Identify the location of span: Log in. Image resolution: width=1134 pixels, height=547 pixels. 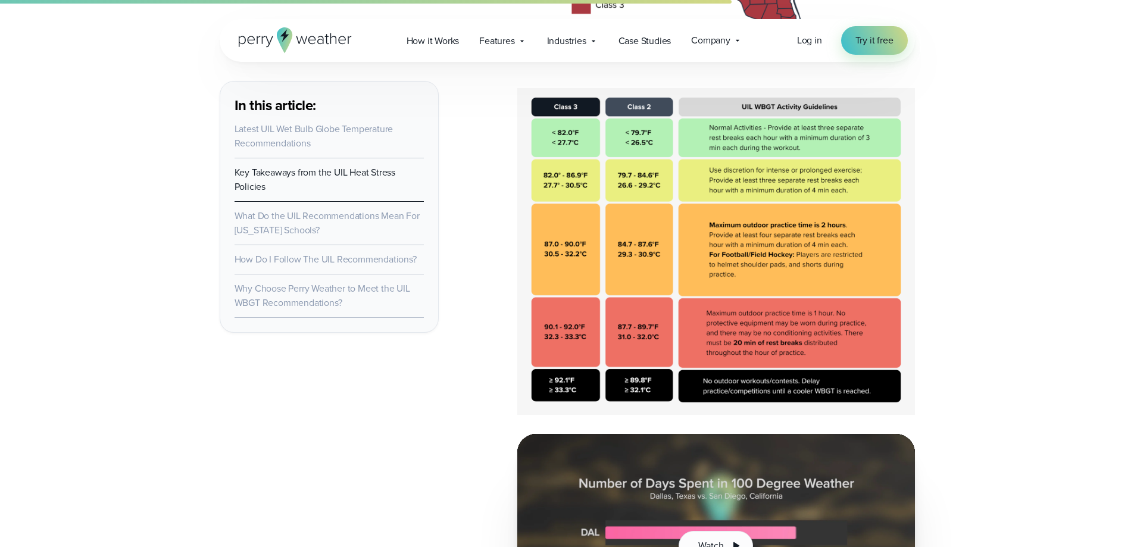
(810, 40).